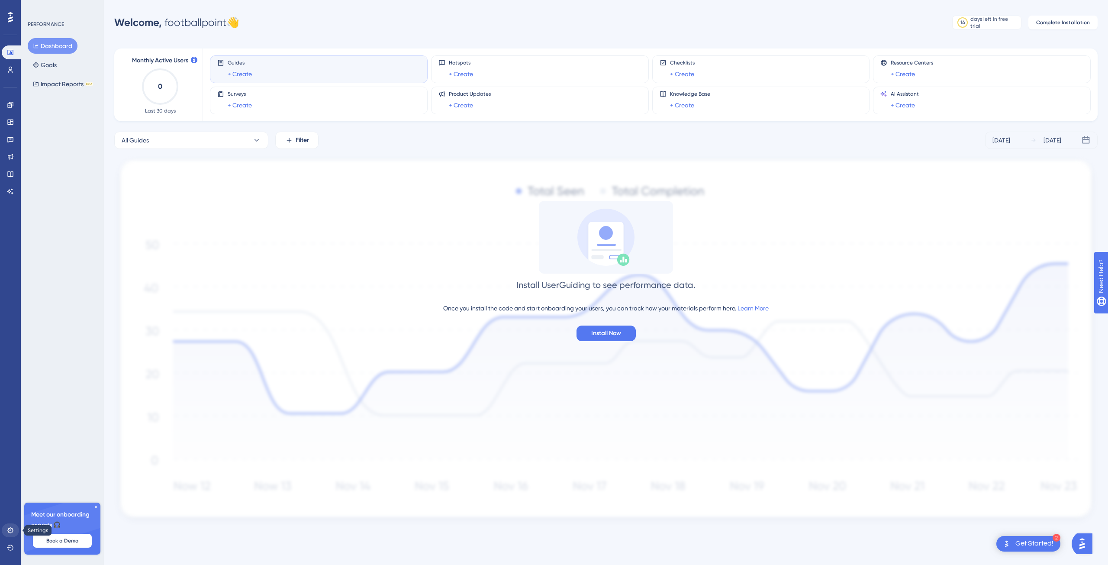 The width and height of the screenshot is (1108, 565). I want to click on button: Book a Demo, so click(62, 541).